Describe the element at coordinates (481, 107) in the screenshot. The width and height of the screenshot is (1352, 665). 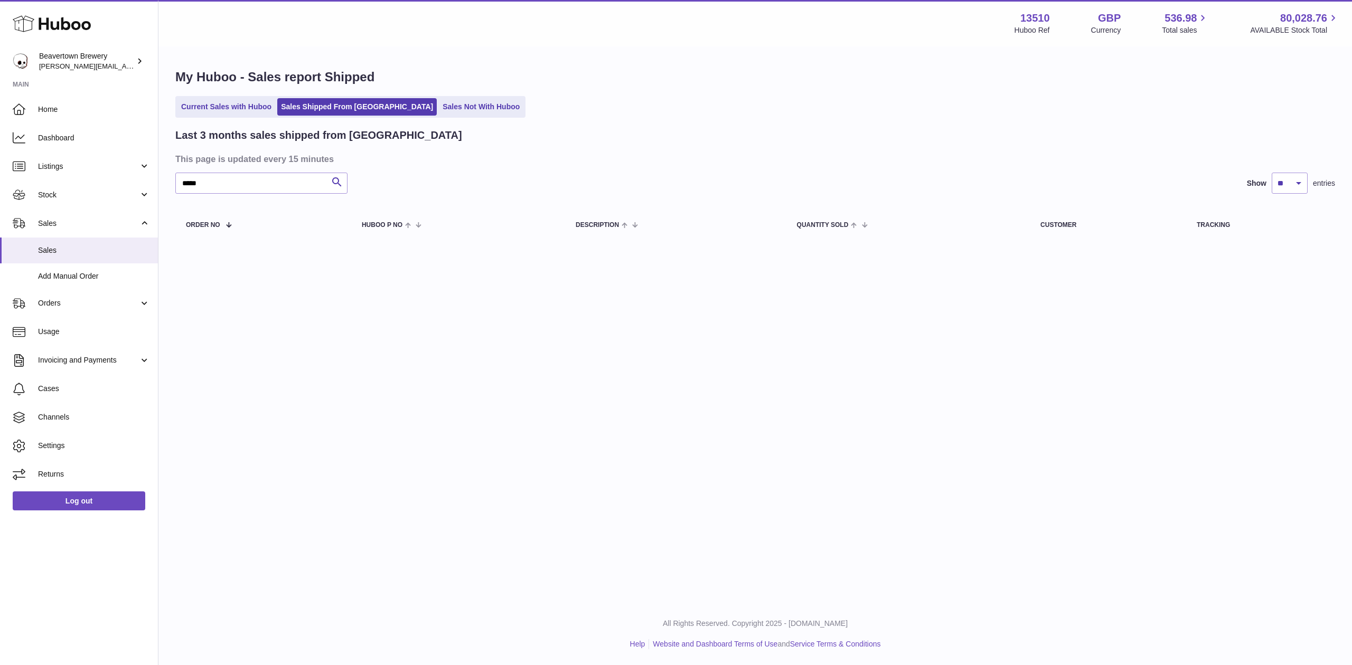
I see `a: Sales Not With Huboo` at that location.